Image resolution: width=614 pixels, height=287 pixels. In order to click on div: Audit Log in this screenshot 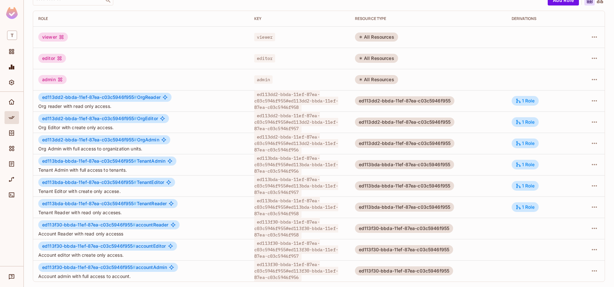, I will do `click(12, 164)`.